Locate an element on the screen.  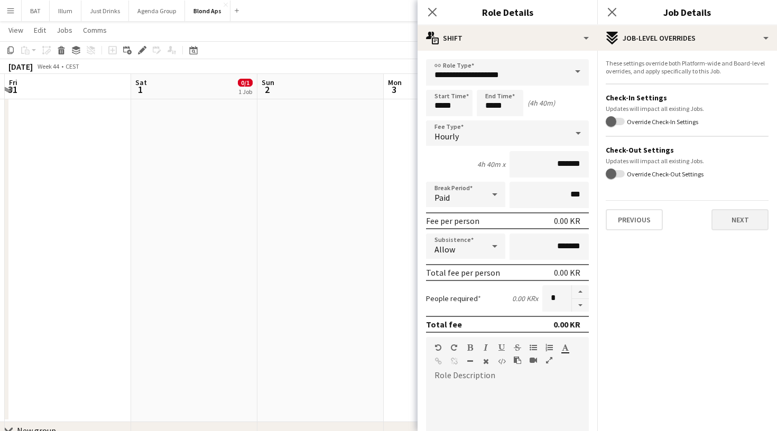
div: Fee per person is located at coordinates (452, 221).